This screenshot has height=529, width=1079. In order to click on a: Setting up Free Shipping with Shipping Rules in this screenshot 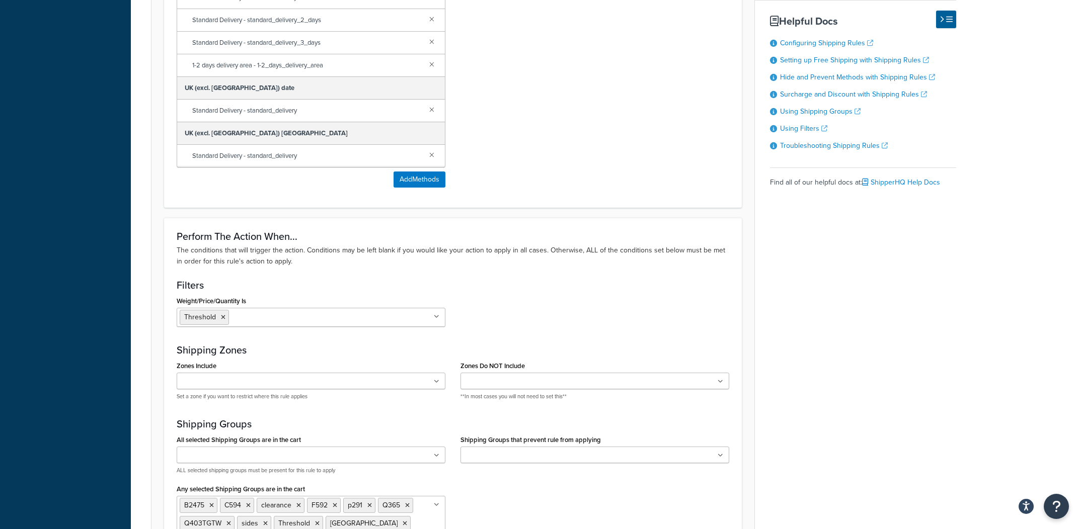, I will do `click(855, 60)`.